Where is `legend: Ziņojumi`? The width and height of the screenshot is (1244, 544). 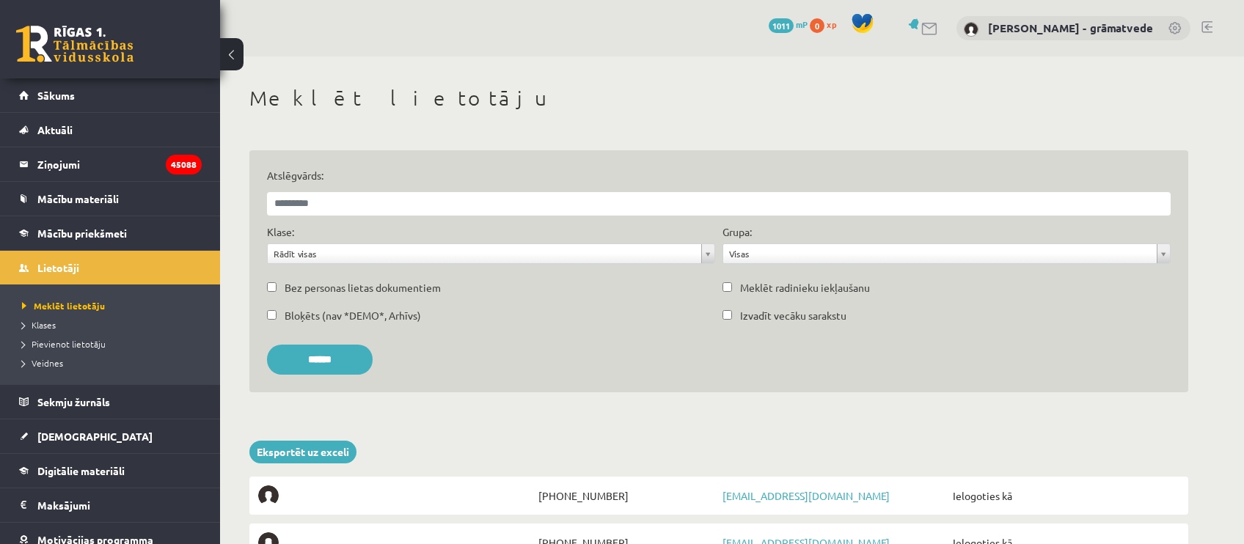
legend: Ziņojumi is located at coordinates (120, 164).